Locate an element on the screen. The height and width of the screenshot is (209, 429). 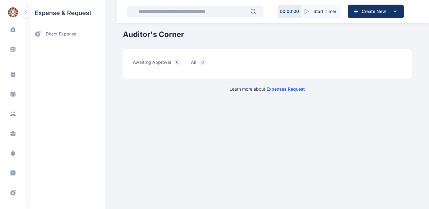
button: Create New is located at coordinates (376, 11).